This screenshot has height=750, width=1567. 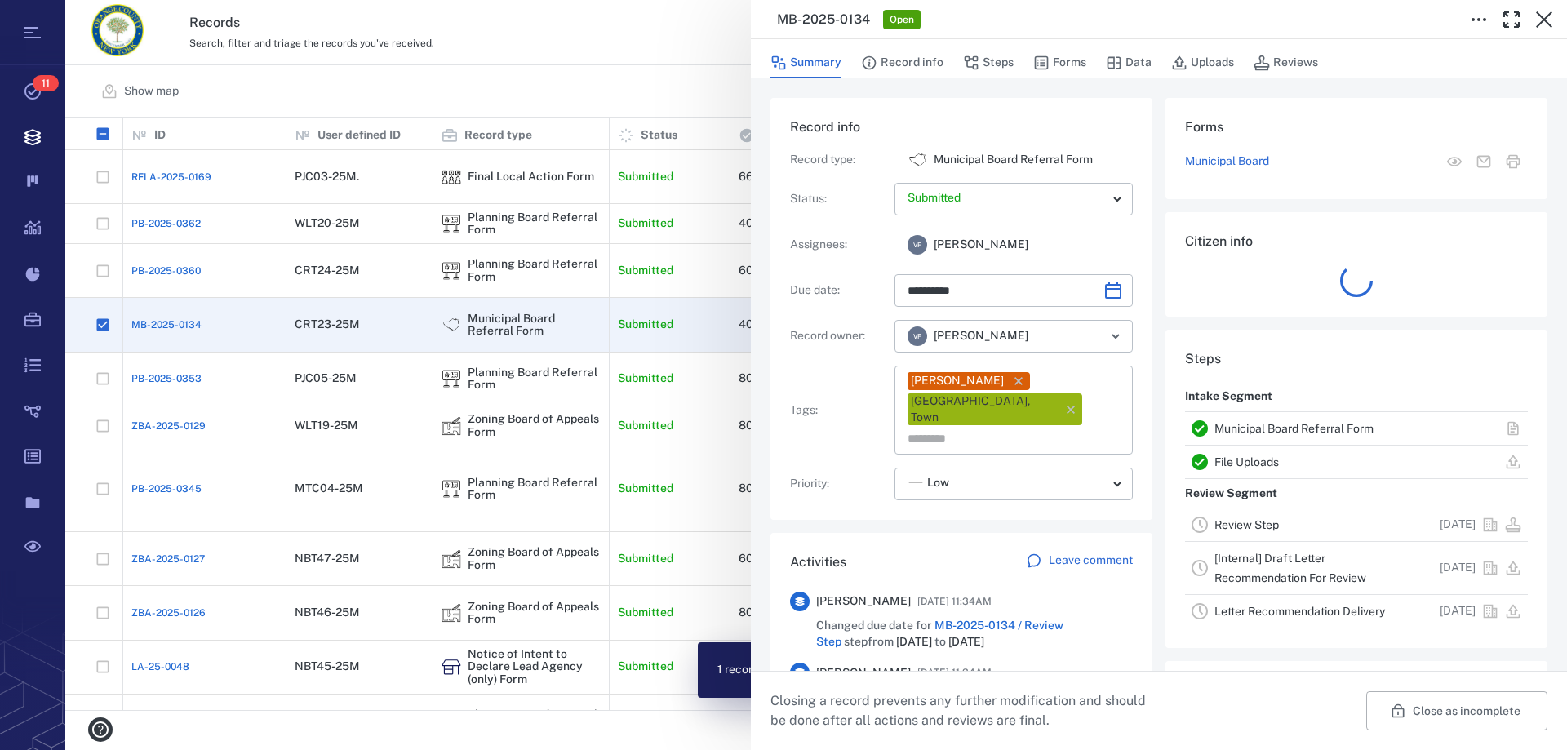 I want to click on button: Uploads, so click(x=1202, y=63).